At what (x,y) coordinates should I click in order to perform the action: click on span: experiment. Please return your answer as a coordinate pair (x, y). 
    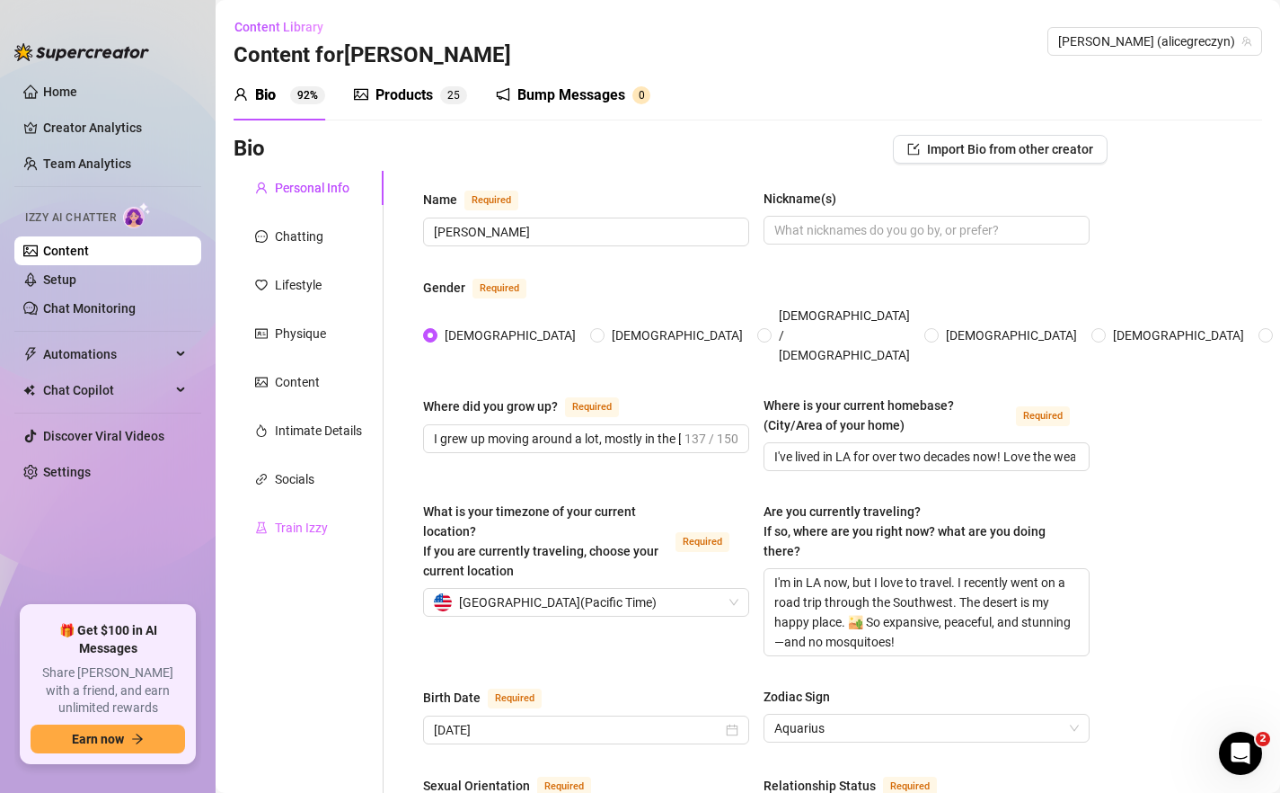
    Looking at the image, I should click on (261, 527).